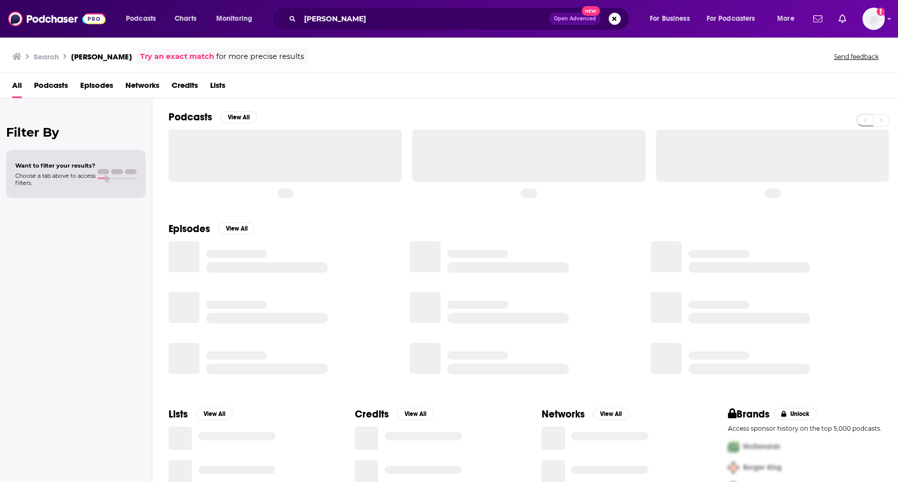  What do you see at coordinates (575, 19) in the screenshot?
I see `button: Open AdvancedNew` at bounding box center [575, 19].